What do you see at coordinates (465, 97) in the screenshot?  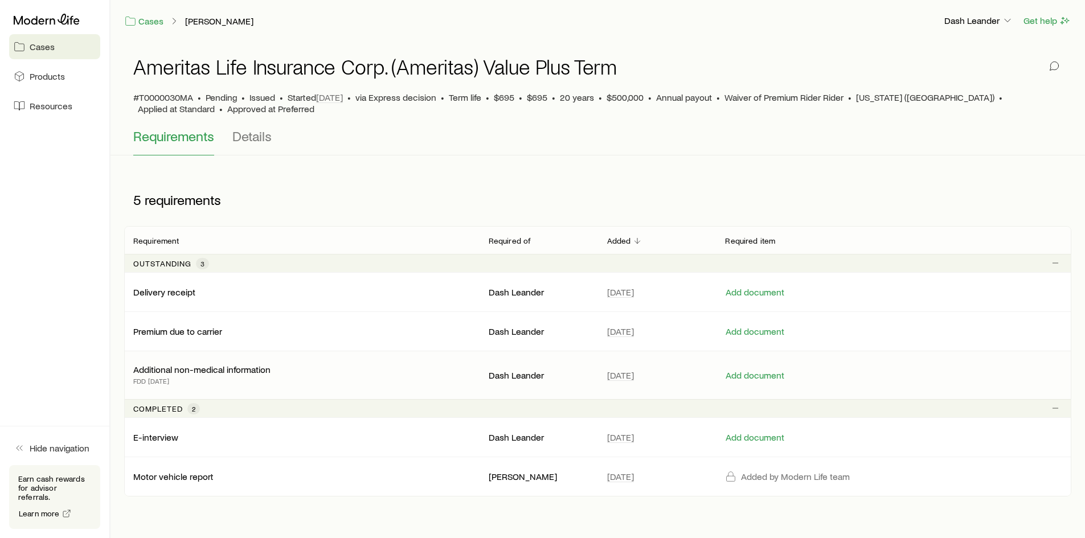 I see `span: Term life` at bounding box center [465, 97].